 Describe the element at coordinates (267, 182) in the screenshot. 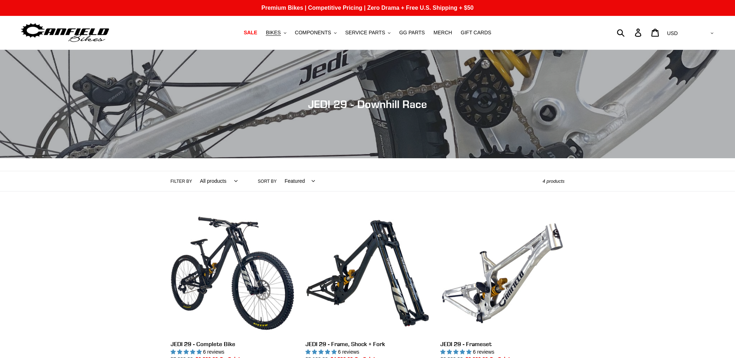

I see `label: Sort by` at that location.